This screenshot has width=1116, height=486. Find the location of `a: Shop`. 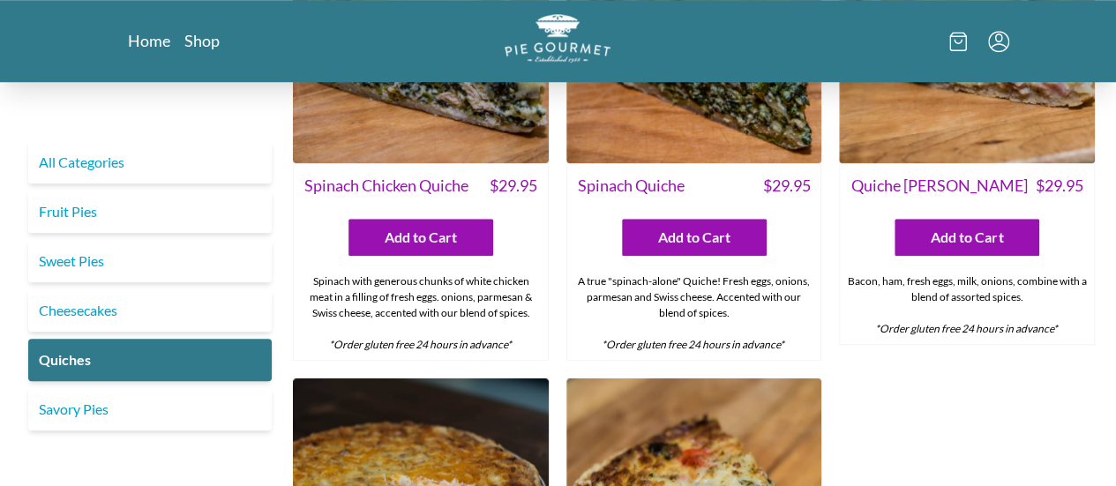

a: Shop is located at coordinates (202, 41).